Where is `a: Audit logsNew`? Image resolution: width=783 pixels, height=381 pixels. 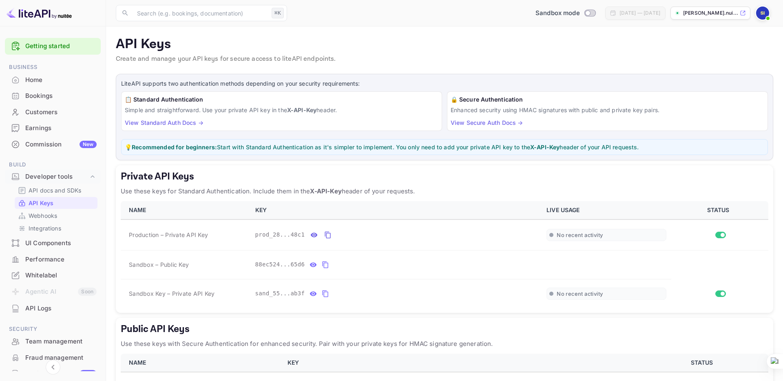
a: Audit logsNew is located at coordinates (53, 373).